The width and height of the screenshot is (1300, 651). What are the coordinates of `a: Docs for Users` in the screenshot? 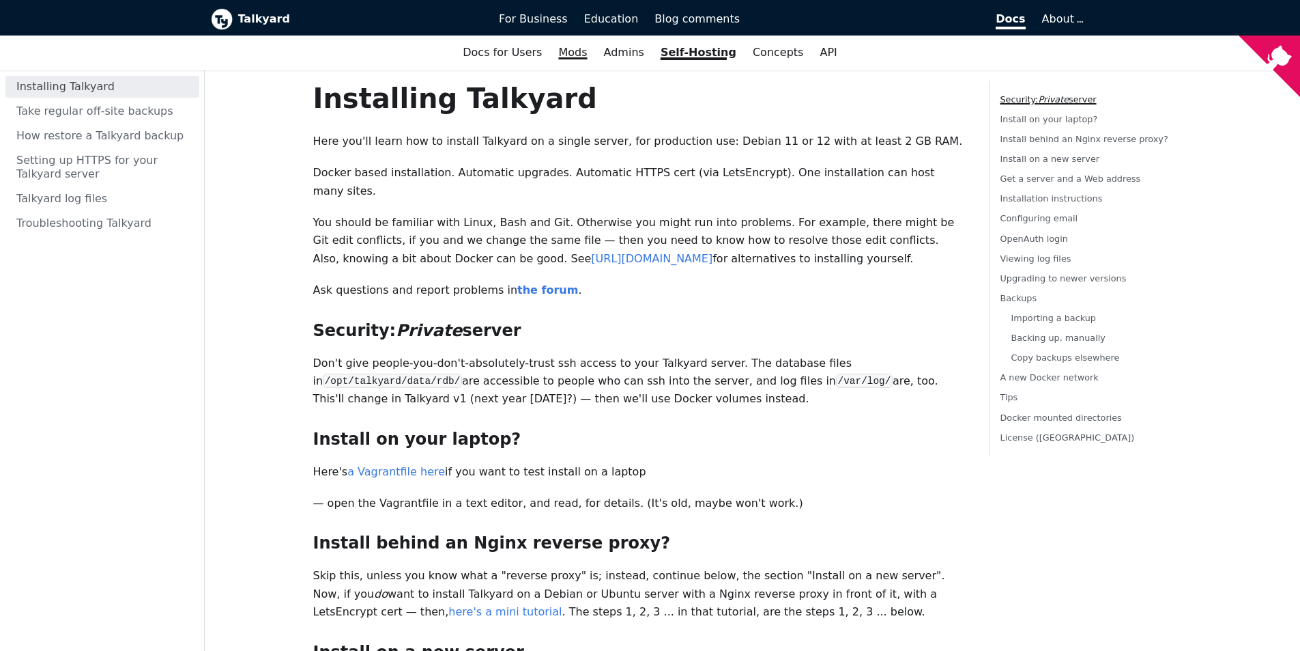 It's located at (502, 53).